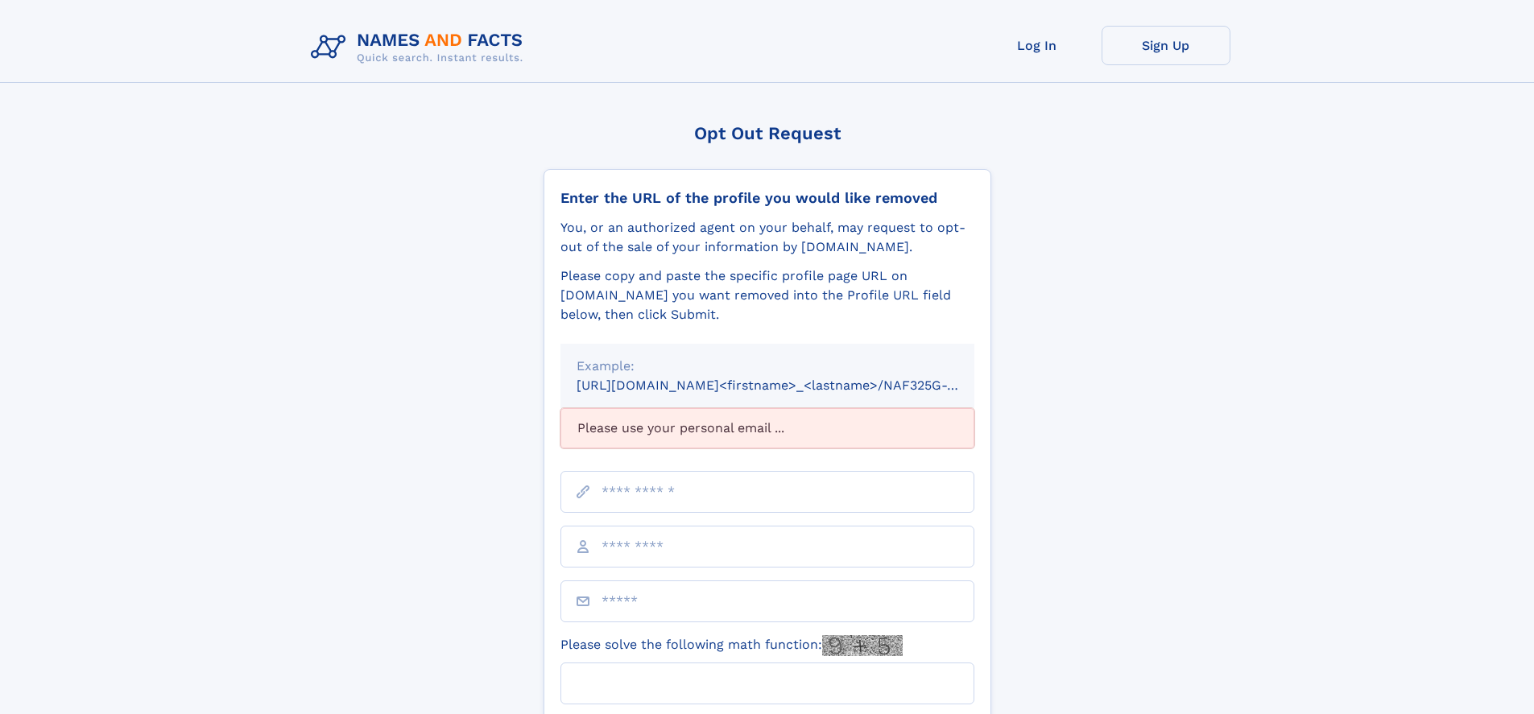  What do you see at coordinates (1037, 45) in the screenshot?
I see `a: Log In` at bounding box center [1037, 45].